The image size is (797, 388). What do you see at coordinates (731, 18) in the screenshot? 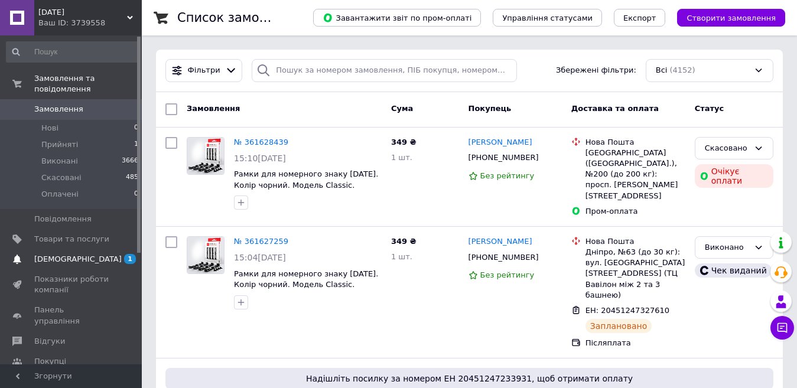
I see `button: Створити замовлення` at bounding box center [731, 18].